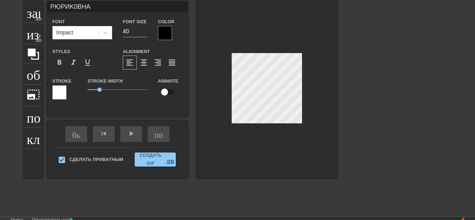 This screenshot has height=220, width=475. What do you see at coordinates (131, 134) in the screenshot?
I see `font: play_arrow` at bounding box center [131, 134].